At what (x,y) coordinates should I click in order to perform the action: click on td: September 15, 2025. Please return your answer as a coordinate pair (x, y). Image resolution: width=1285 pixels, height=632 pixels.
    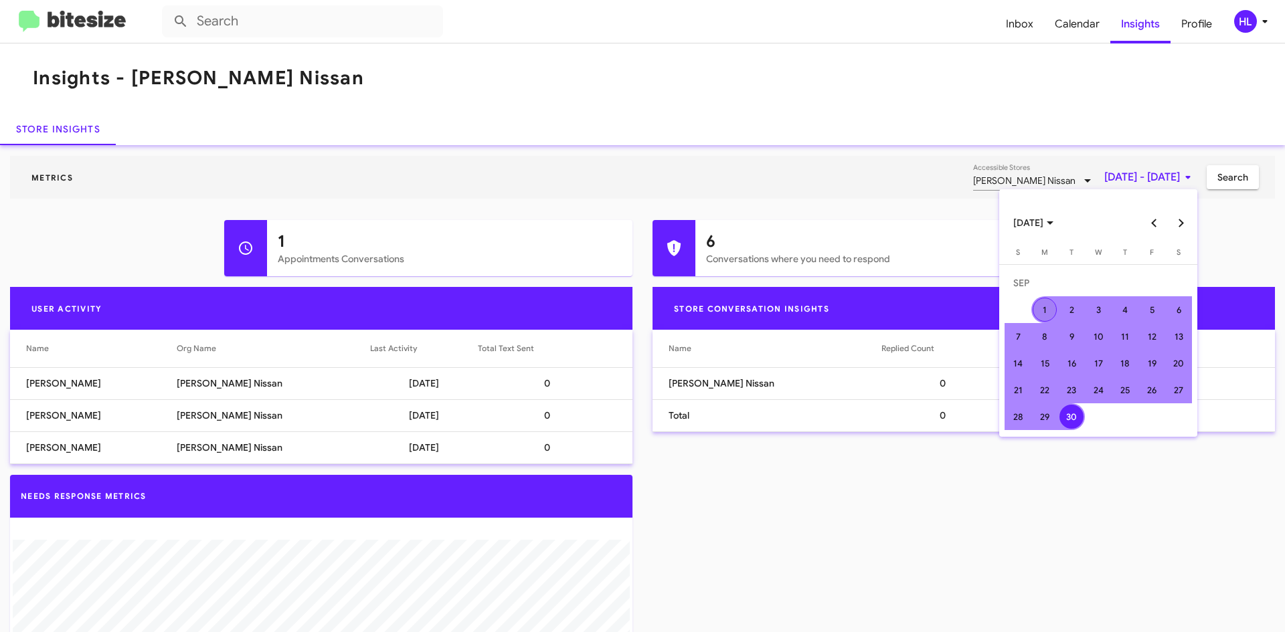
    Looking at the image, I should click on (1044, 363).